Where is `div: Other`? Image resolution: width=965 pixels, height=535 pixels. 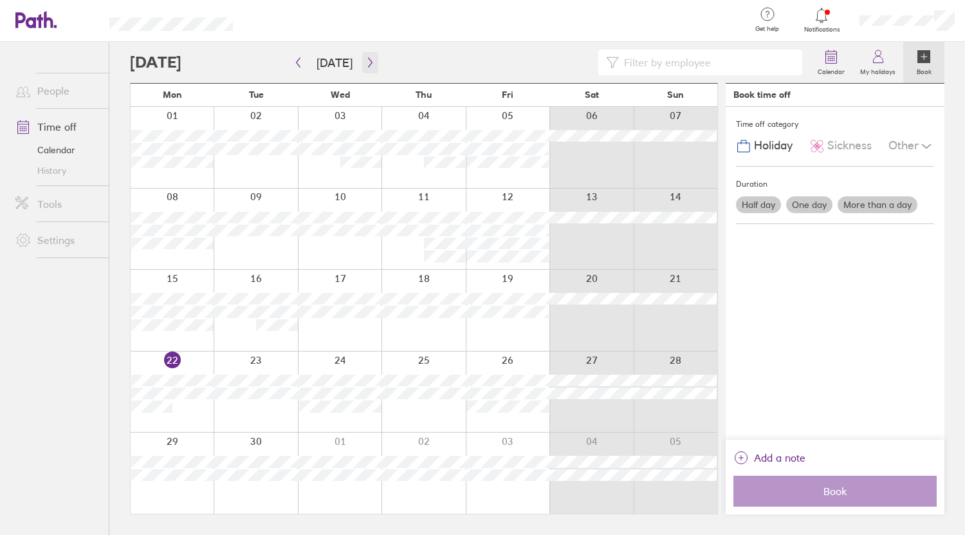
div: Other is located at coordinates (911, 146).